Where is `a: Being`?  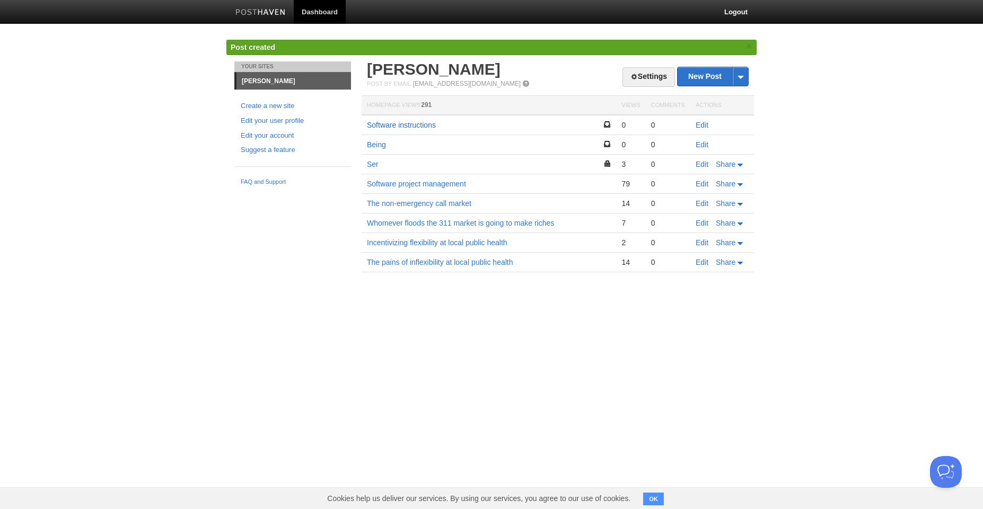
a: Being is located at coordinates (376, 145).